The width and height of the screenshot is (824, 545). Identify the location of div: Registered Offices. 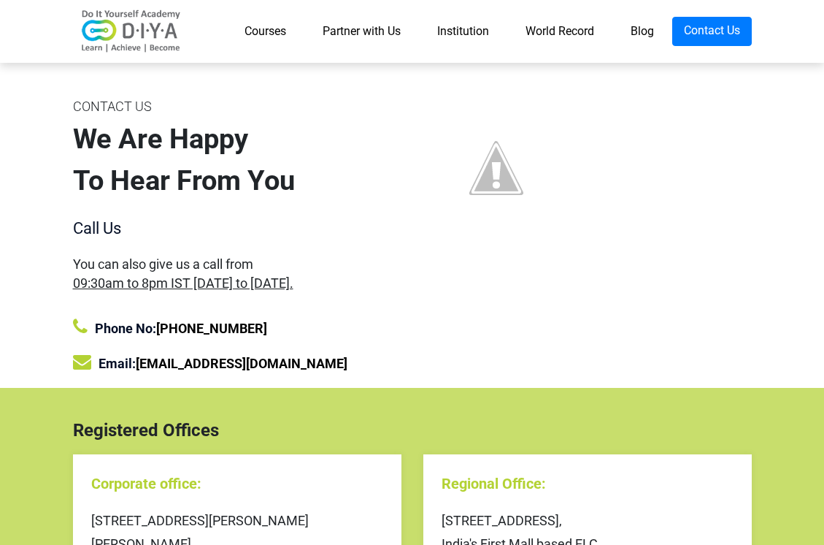
(413, 430).